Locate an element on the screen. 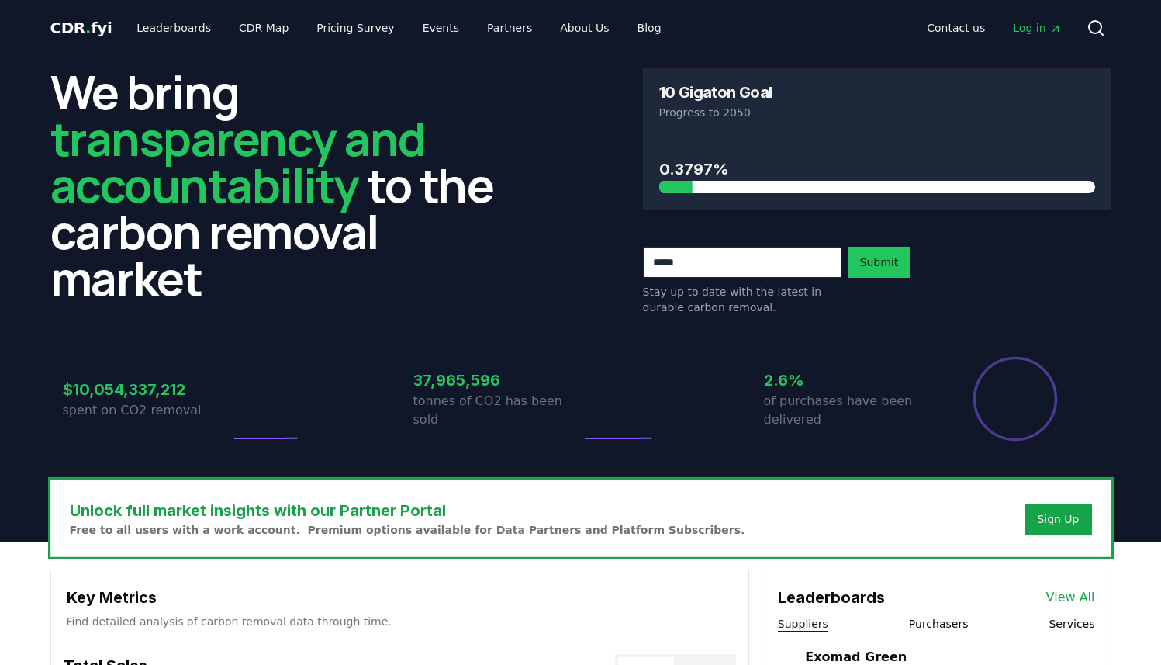 The image size is (1161, 665). a: View All is located at coordinates (1070, 597).